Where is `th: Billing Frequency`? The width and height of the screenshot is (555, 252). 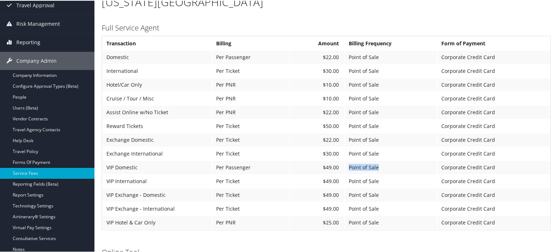 th: Billing Frequency is located at coordinates (391, 43).